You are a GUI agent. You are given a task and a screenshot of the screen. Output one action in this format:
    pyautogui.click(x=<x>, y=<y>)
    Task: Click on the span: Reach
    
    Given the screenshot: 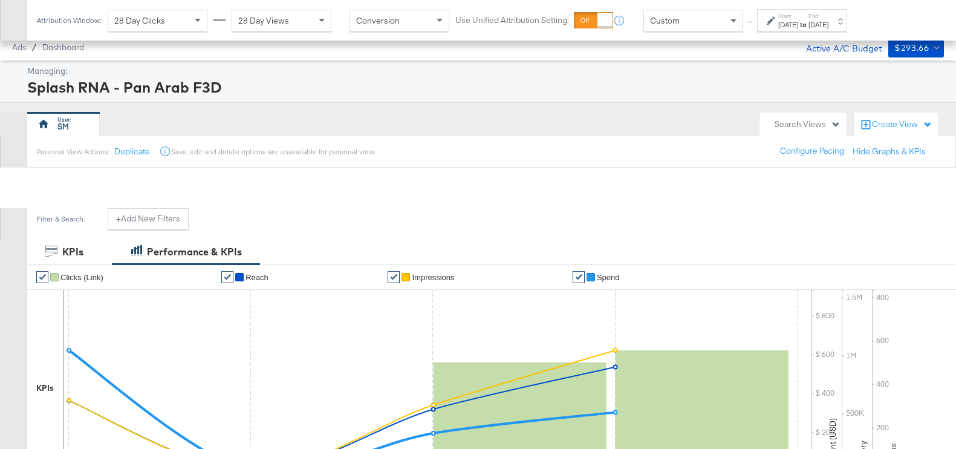 What is the action you would take?
    pyautogui.click(x=257, y=277)
    